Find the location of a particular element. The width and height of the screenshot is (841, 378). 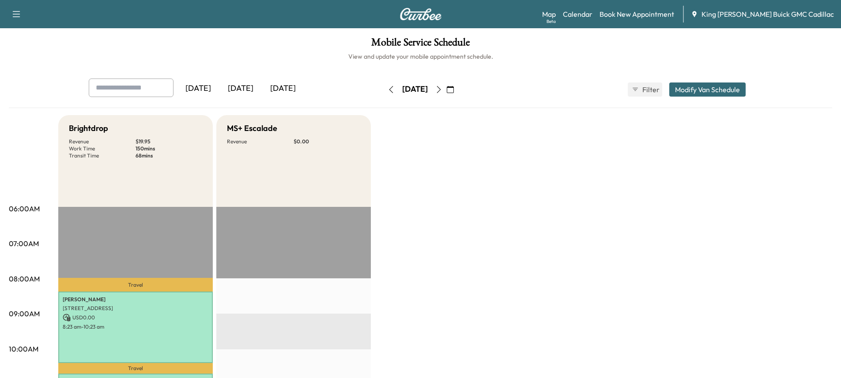

p: $ 0.00 is located at coordinates (327, 142).